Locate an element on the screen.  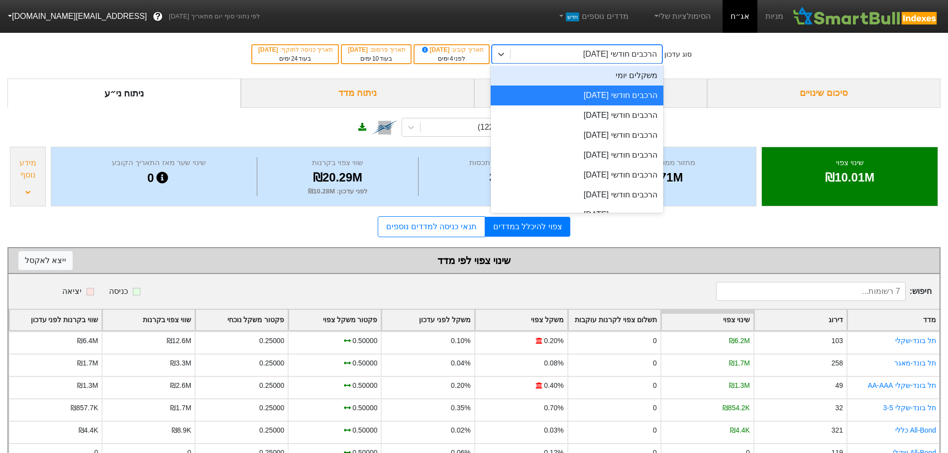
div: סוג עדכון is located at coordinates (678, 54).